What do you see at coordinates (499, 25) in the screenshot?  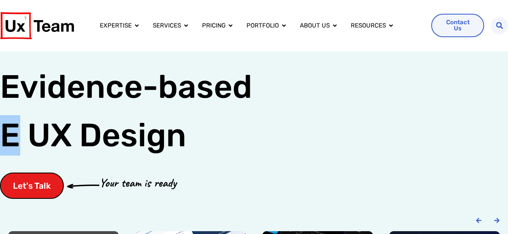 I see `div: Search` at bounding box center [499, 25].